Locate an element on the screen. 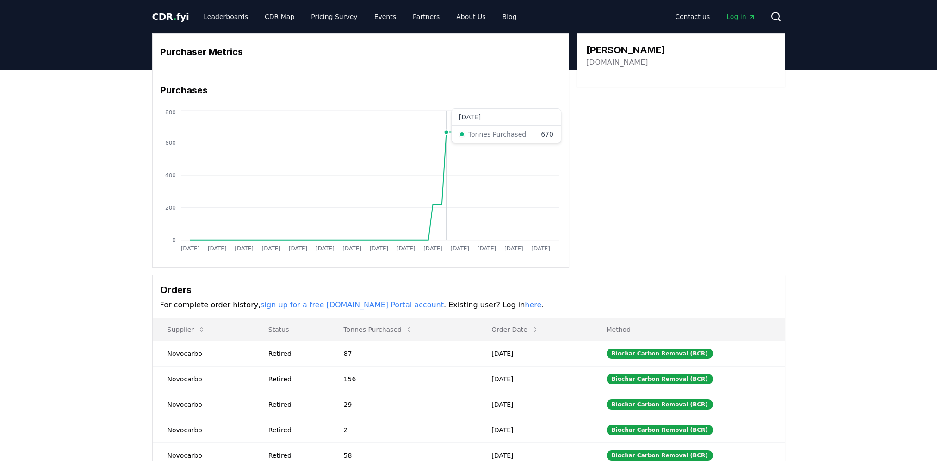 The width and height of the screenshot is (937, 461). span: Log in is located at coordinates (740, 17).